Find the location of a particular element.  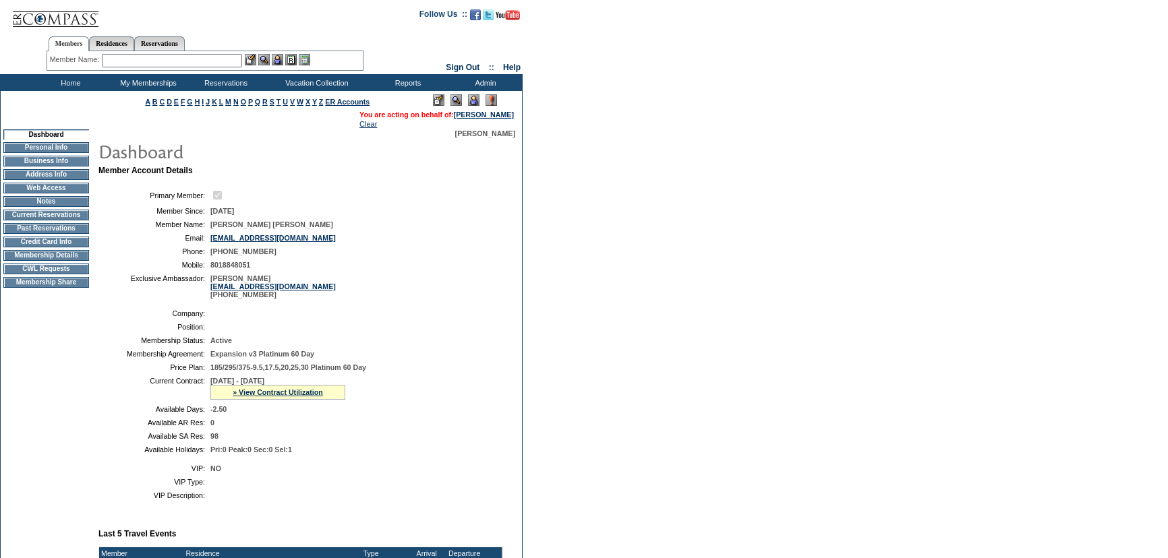

a: Become our fan on Facebook is located at coordinates (475, 18).